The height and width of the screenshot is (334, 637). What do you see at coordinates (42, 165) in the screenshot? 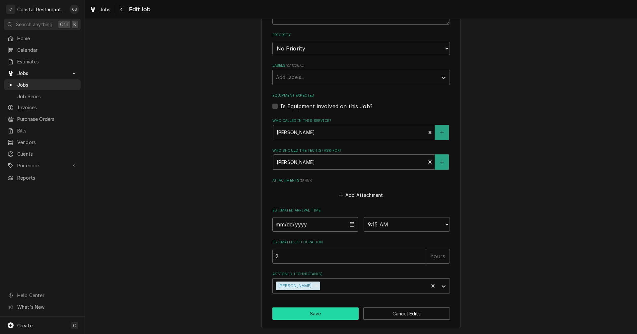
I see `a: Go to Pricebook` at bounding box center [42, 165].